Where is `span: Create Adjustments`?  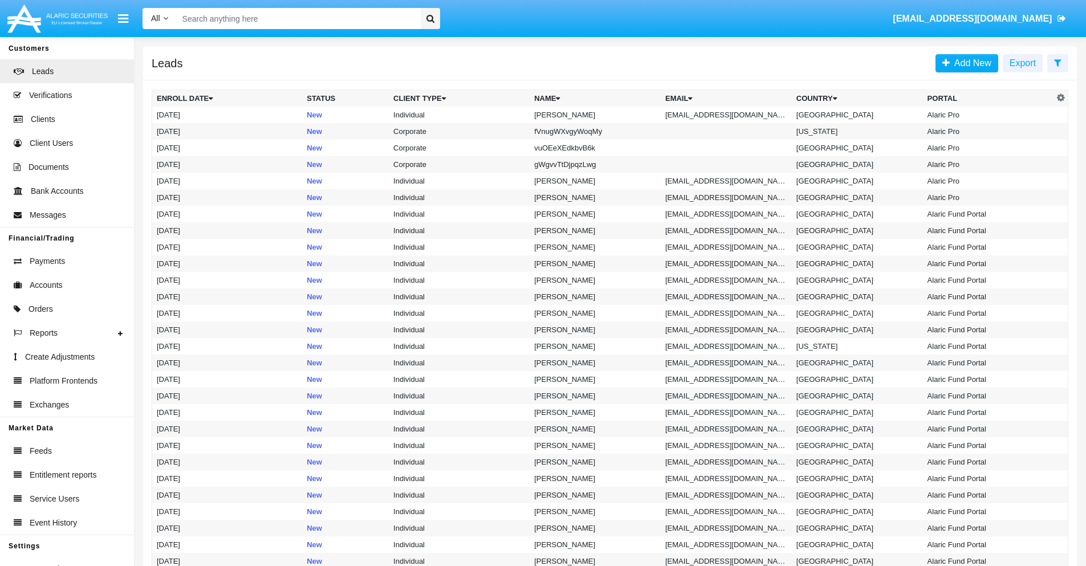 span: Create Adjustments is located at coordinates (60, 357).